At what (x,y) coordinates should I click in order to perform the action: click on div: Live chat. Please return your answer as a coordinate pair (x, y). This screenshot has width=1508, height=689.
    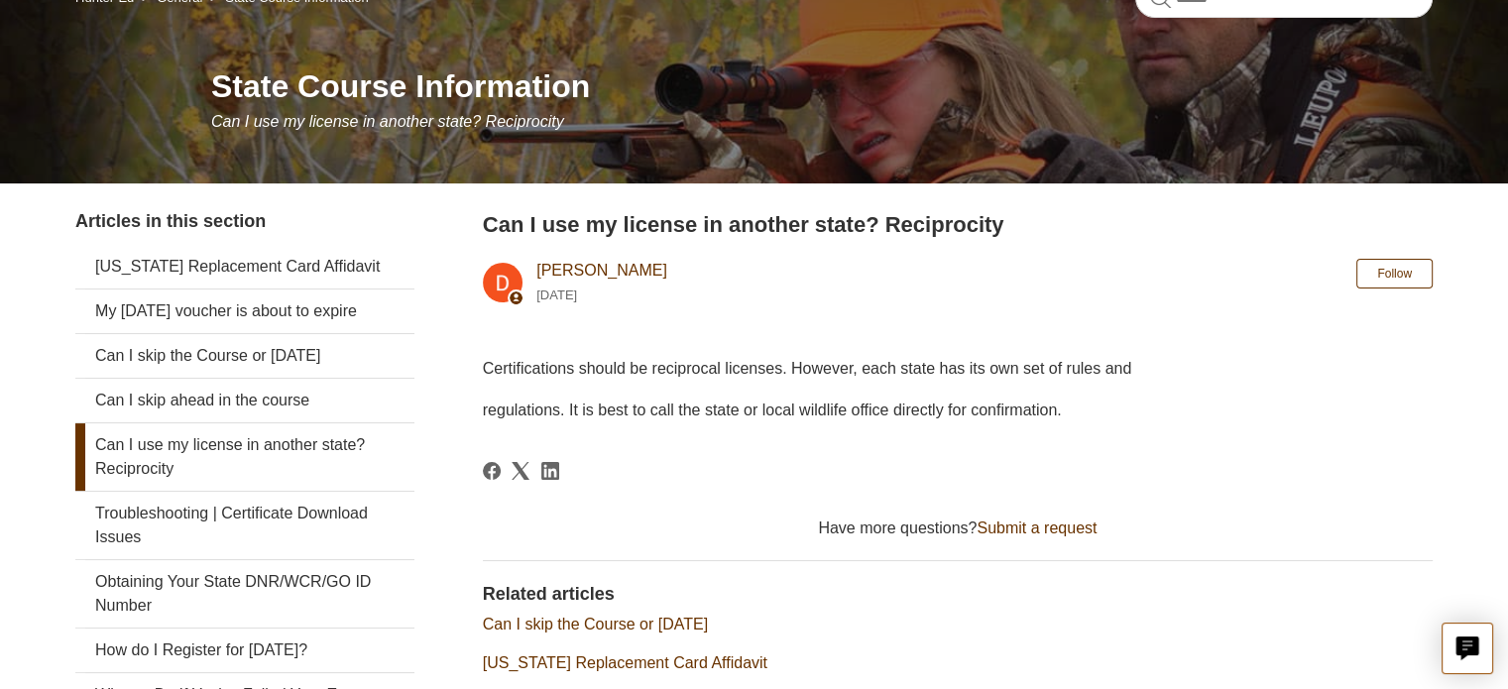
    Looking at the image, I should click on (1467, 648).